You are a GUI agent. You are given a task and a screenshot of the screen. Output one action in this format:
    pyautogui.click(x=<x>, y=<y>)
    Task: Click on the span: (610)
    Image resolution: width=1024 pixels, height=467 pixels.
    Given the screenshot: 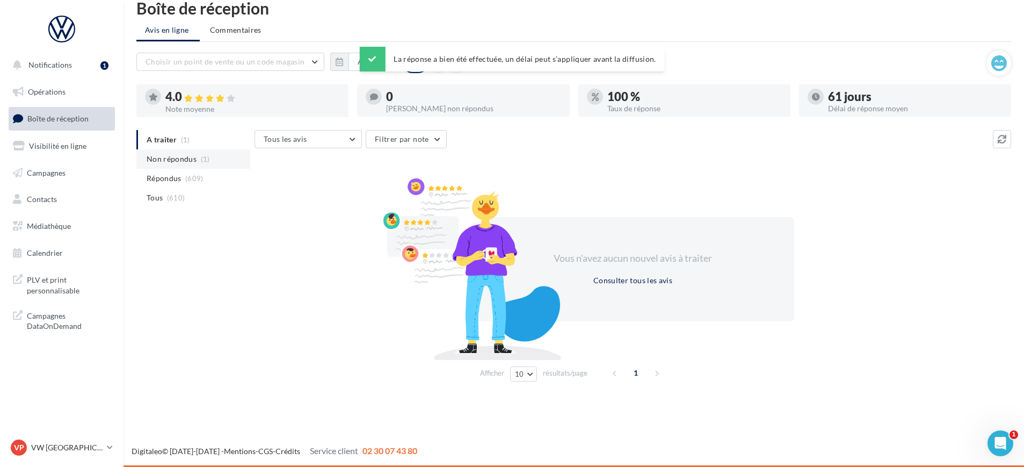 What is the action you would take?
    pyautogui.click(x=176, y=198)
    